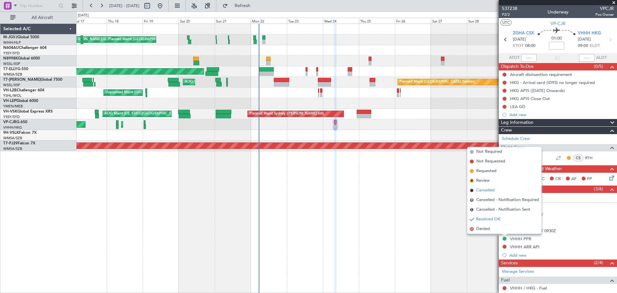 This screenshot has width=617, height=293. What do you see at coordinates (24, 90) in the screenshot?
I see `a: VH-L2BChallenger 604` at bounding box center [24, 90].